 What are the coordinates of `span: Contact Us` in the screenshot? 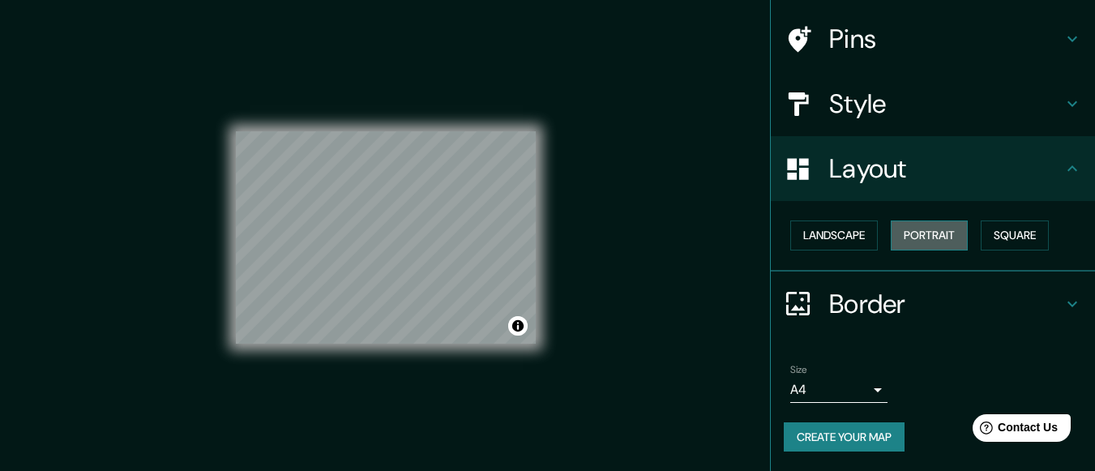 It's located at (77, 19).